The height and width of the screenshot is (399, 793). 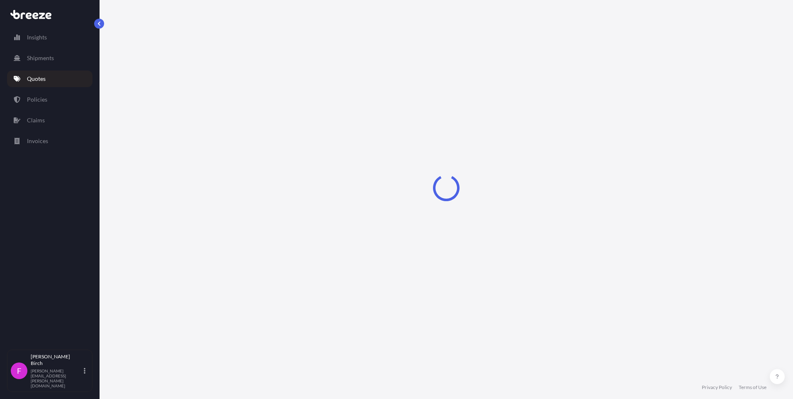 I want to click on p: Invoices, so click(x=37, y=141).